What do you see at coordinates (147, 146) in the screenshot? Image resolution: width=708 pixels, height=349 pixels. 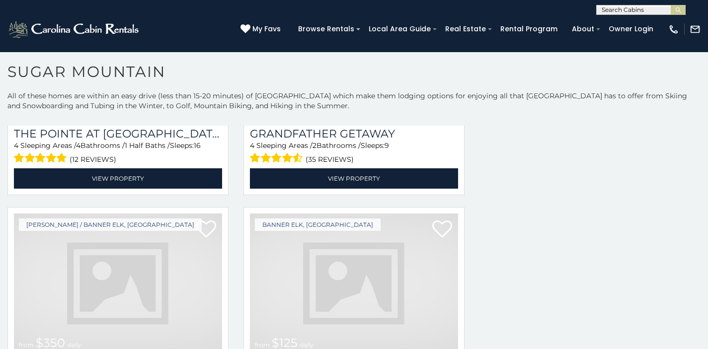 I see `span: 1 Half Baths /` at bounding box center [147, 146].